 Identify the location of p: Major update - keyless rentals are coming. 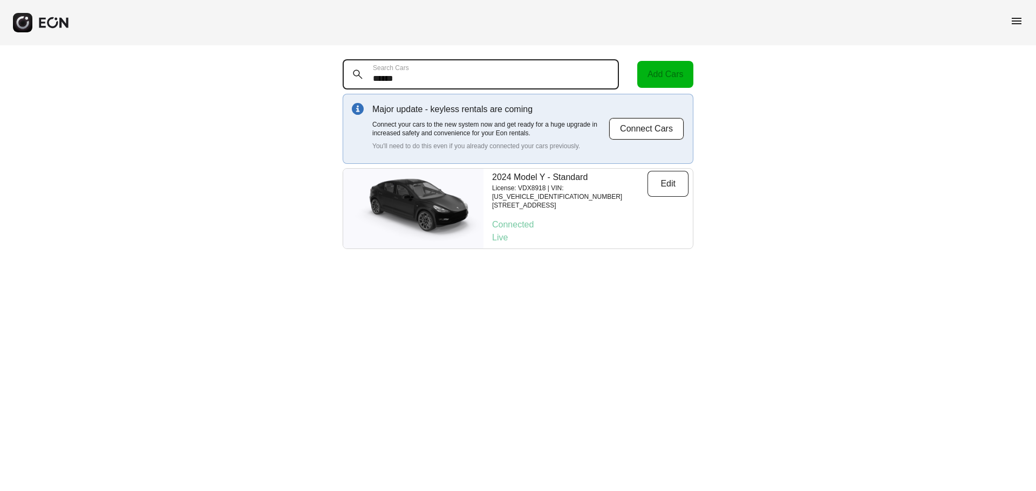
(490, 109).